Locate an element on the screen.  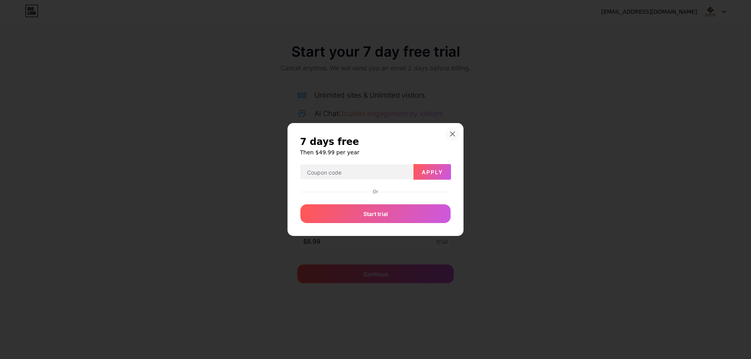
span: Apply is located at coordinates (432, 172).